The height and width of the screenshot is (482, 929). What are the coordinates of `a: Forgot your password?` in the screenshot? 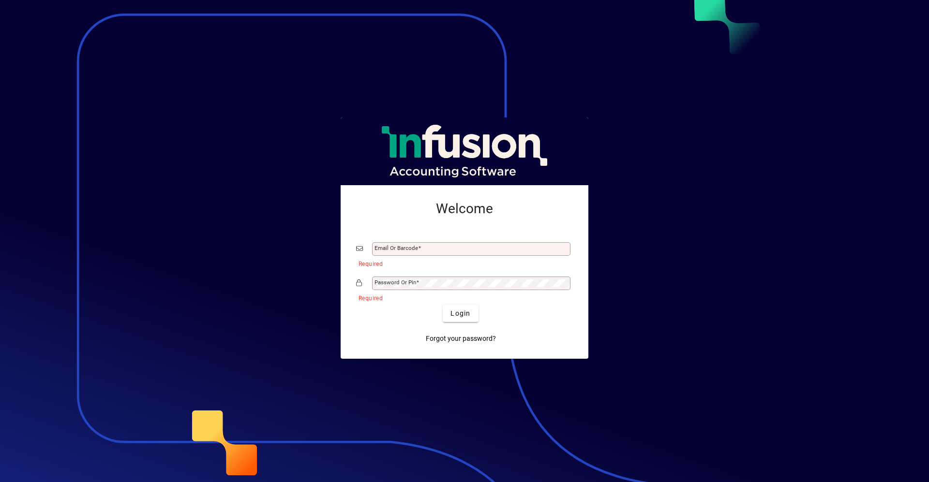 It's located at (461, 339).